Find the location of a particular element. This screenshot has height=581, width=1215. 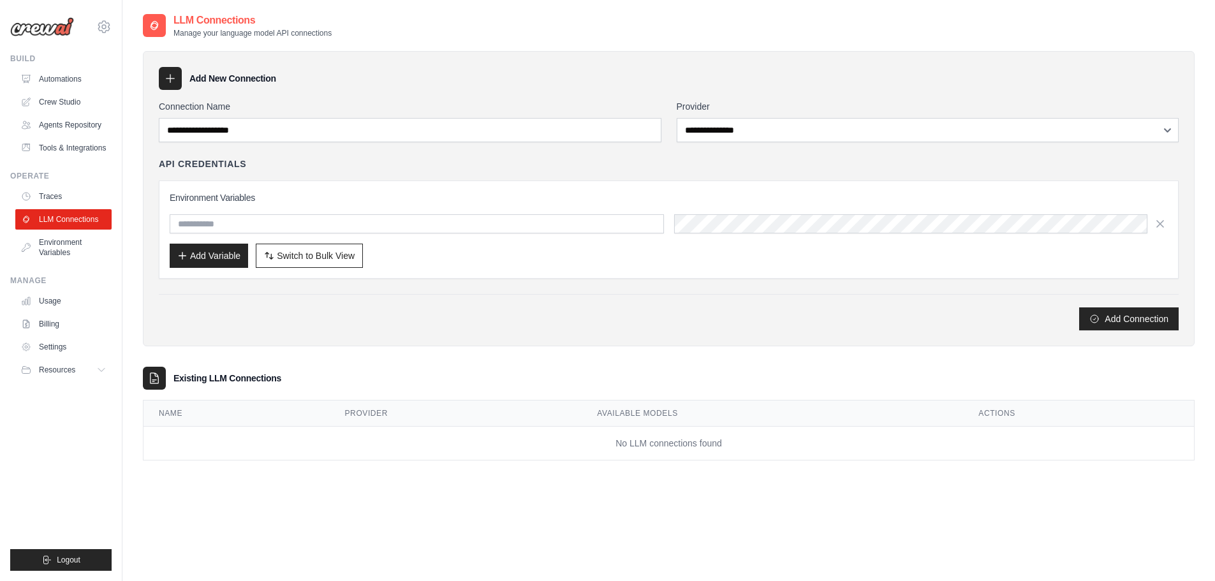

button: Logout is located at coordinates (61, 560).